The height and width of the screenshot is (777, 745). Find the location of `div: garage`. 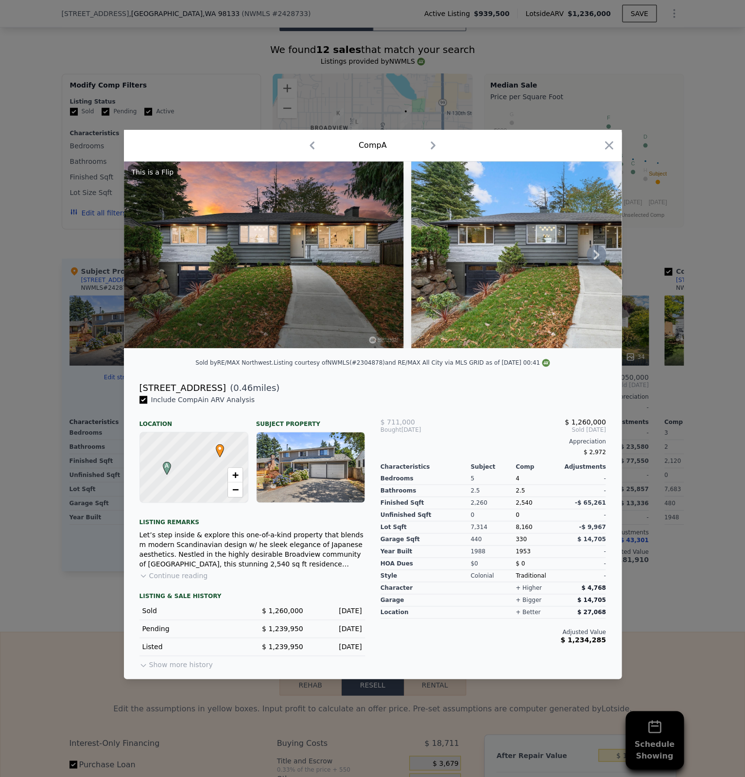

div: garage is located at coordinates (426, 600).